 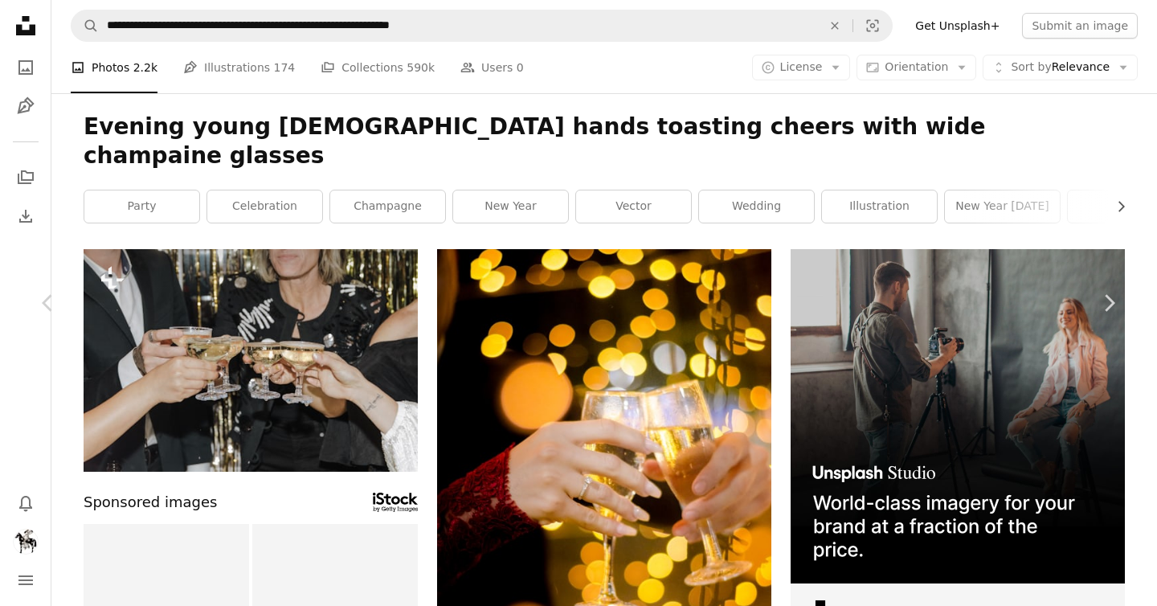 What do you see at coordinates (26, 580) in the screenshot?
I see `button: Menu` at bounding box center [26, 580].